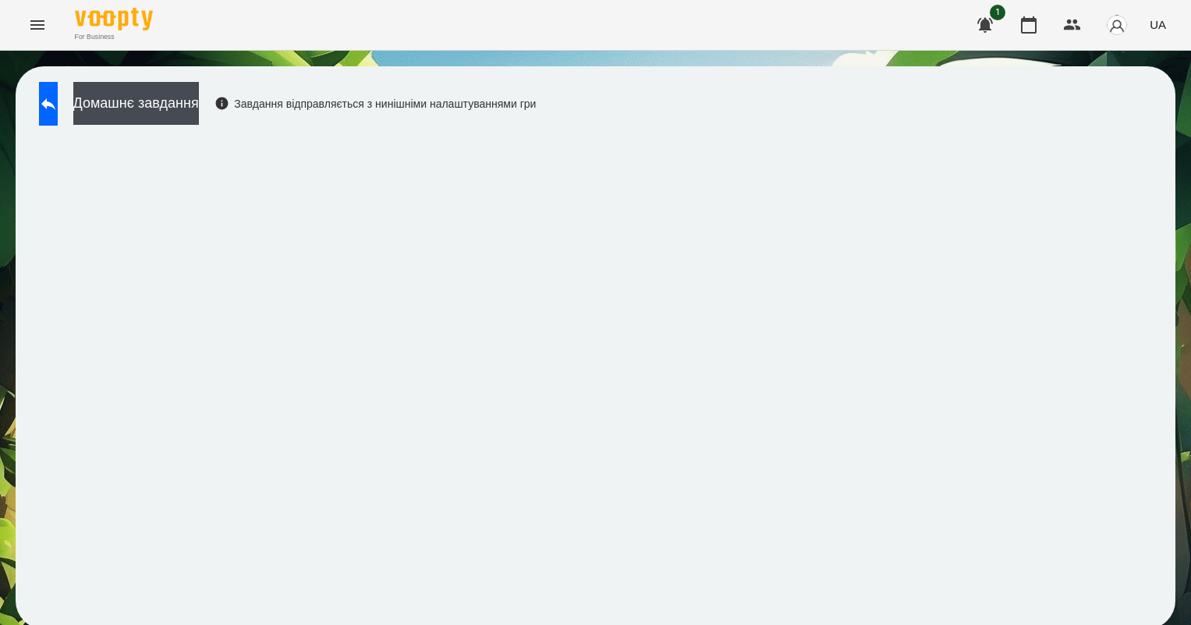 This screenshot has width=1191, height=625. What do you see at coordinates (375, 104) in the screenshot?
I see `div: Завдання відправляється з нинішніми налаштуваннями гри` at bounding box center [375, 104].